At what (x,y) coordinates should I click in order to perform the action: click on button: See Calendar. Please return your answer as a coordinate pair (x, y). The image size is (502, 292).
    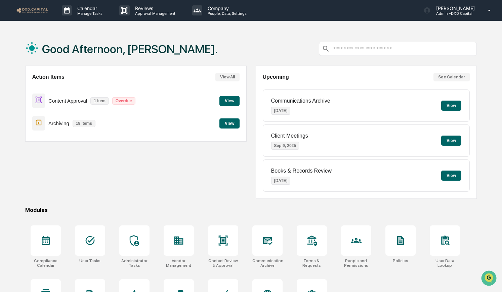
    Looking at the image, I should click on (452, 77).